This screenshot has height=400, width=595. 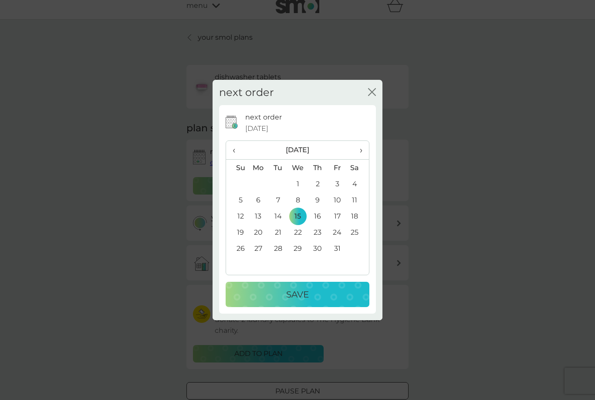 What do you see at coordinates (337, 248) in the screenshot?
I see `td: 31` at bounding box center [337, 248].